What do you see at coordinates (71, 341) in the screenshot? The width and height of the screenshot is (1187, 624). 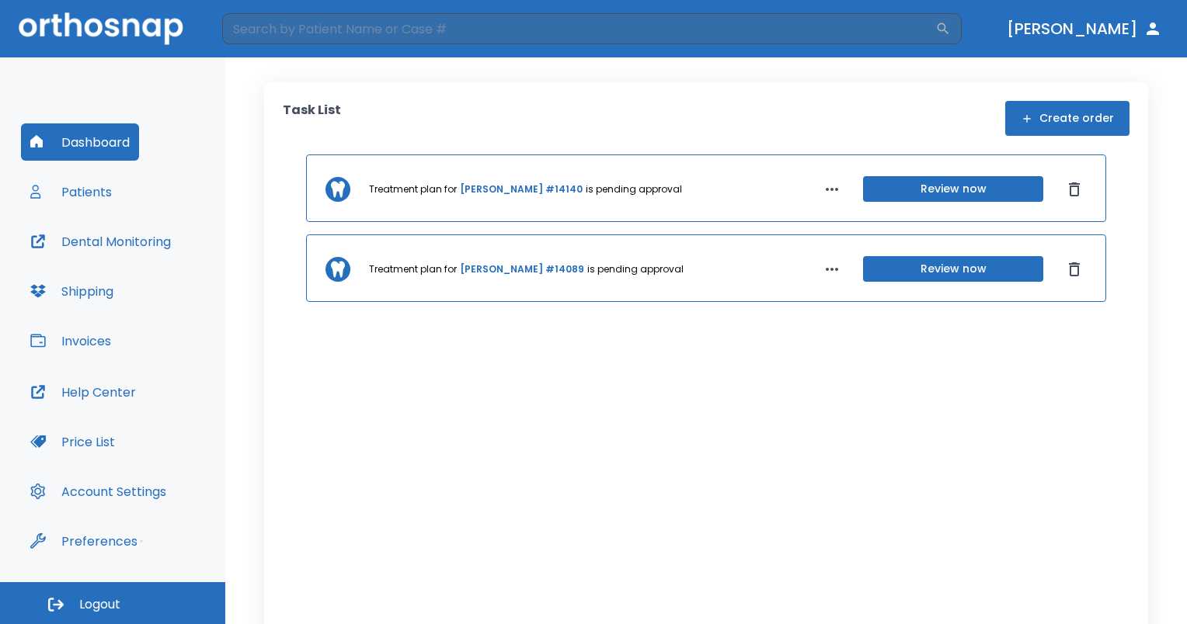 I see `a: Invoices` at bounding box center [71, 341].